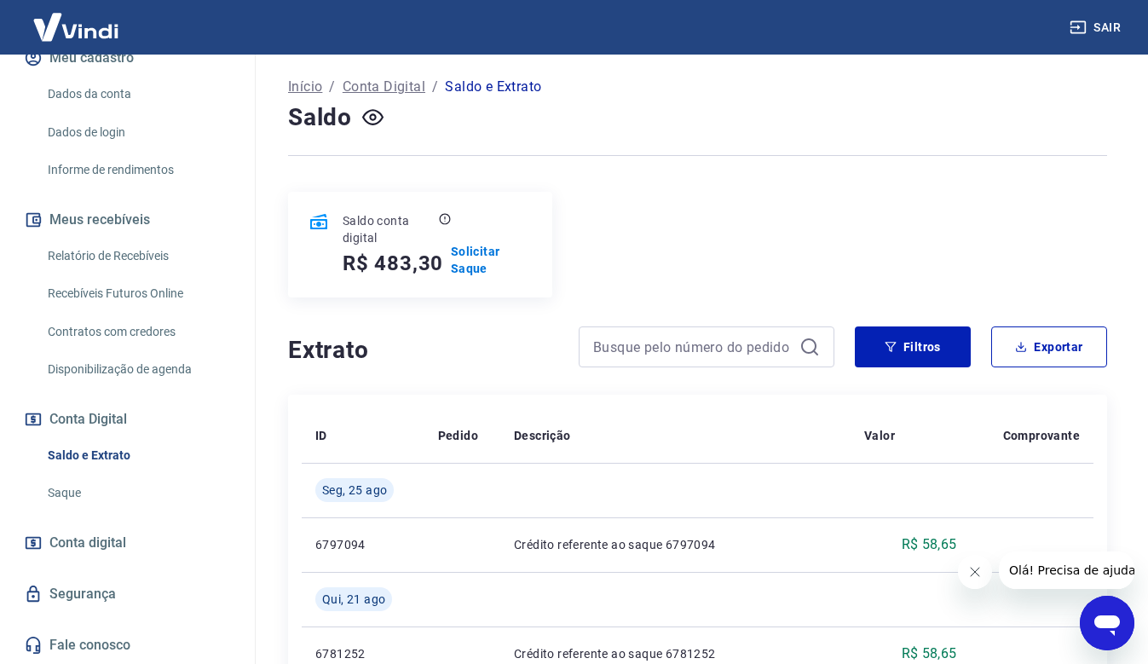 The height and width of the screenshot is (664, 1148). Describe the element at coordinates (127, 220) in the screenshot. I see `button: Meus recebíveis` at that location.